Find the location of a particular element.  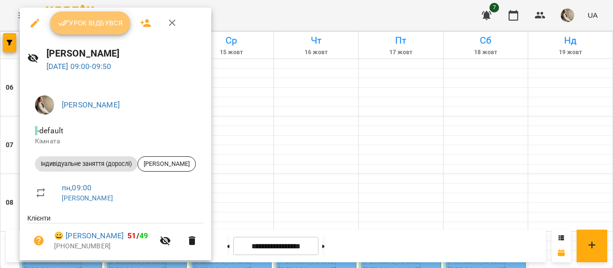

span: 49 is located at coordinates (144, 235).